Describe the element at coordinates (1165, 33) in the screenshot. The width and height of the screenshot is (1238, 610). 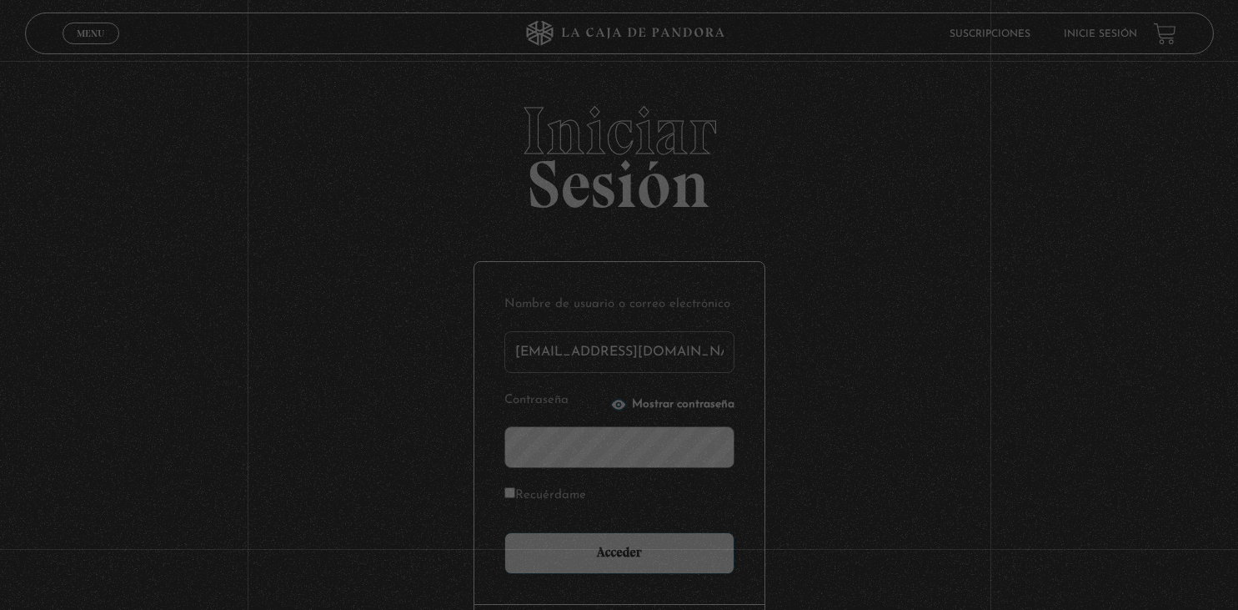
I see `a: View your shopping cart` at that location.